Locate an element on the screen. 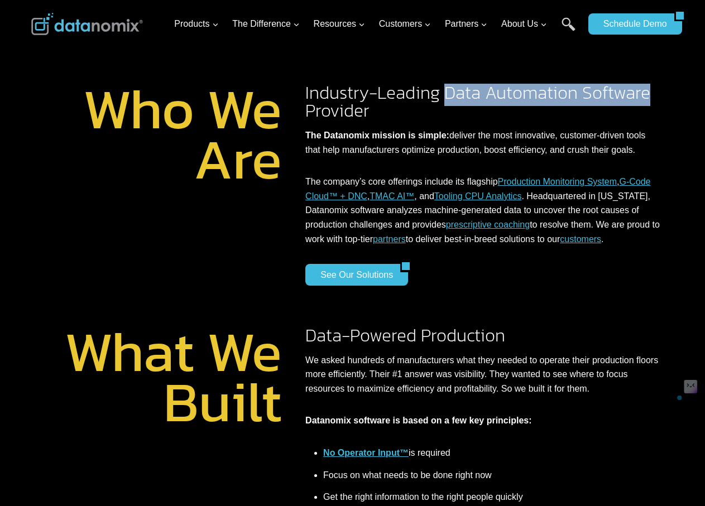 The height and width of the screenshot is (506, 705). span: Partners is located at coordinates (466, 24).